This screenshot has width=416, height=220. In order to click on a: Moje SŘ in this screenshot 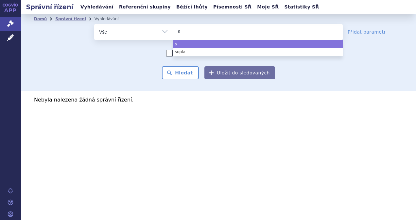, I will do `click(268, 7)`.